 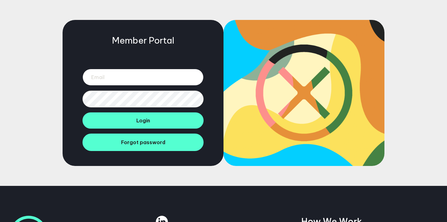 What do you see at coordinates (143, 40) in the screenshot?
I see `h5: Member Portal` at bounding box center [143, 40].